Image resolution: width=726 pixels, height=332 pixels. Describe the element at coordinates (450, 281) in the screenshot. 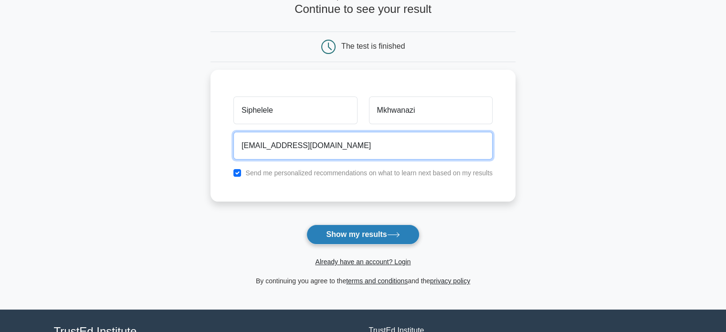

I see `a: privacy policy` at that location.